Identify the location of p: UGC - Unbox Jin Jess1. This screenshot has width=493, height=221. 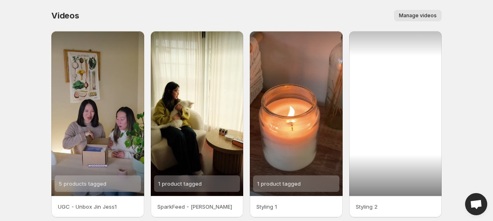
(98, 206).